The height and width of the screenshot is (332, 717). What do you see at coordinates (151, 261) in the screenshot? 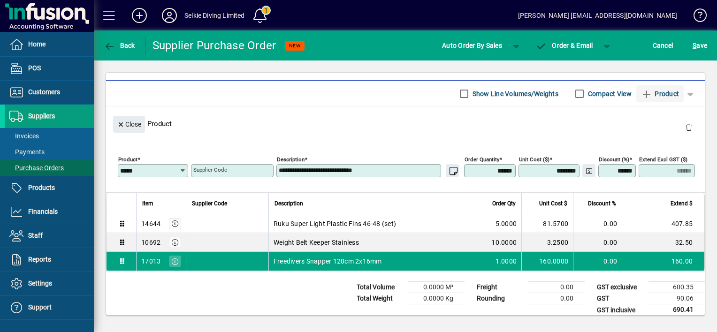
I see `div: 17013` at bounding box center [151, 261].